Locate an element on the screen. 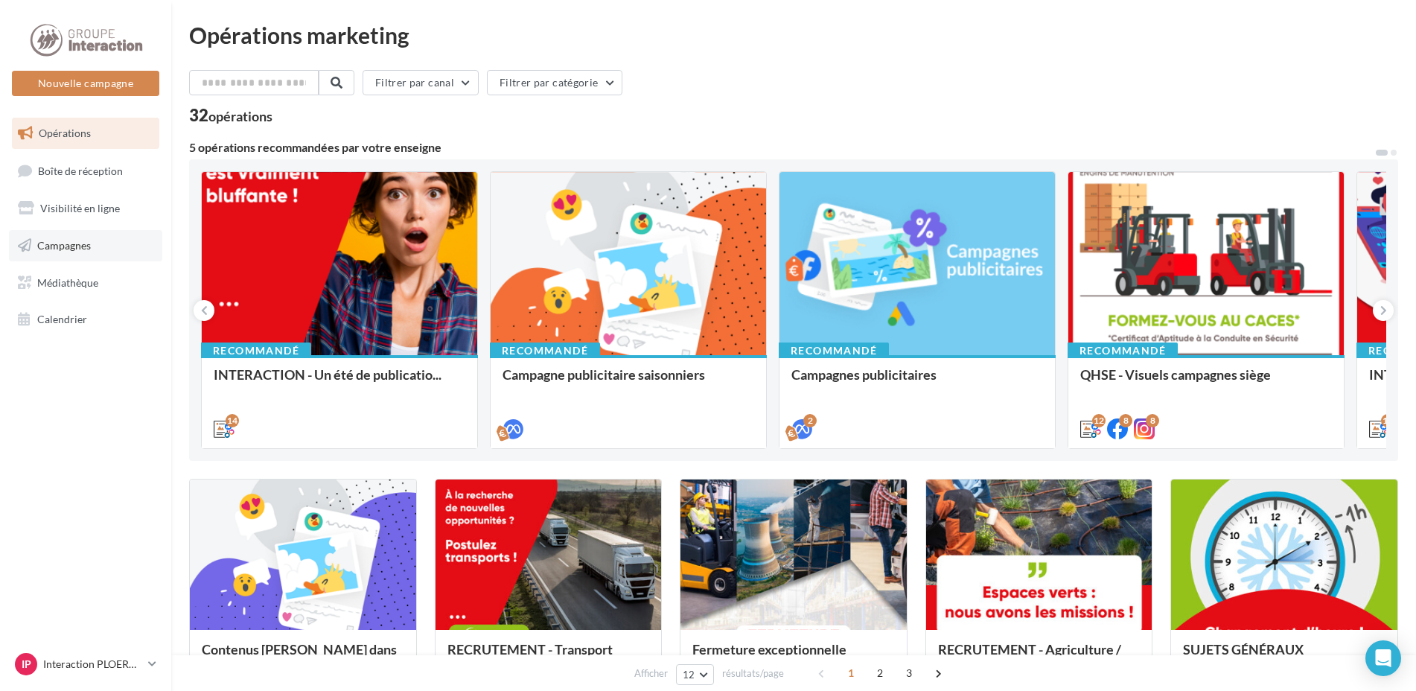  button: Filtrer par canal is located at coordinates (421, 83).